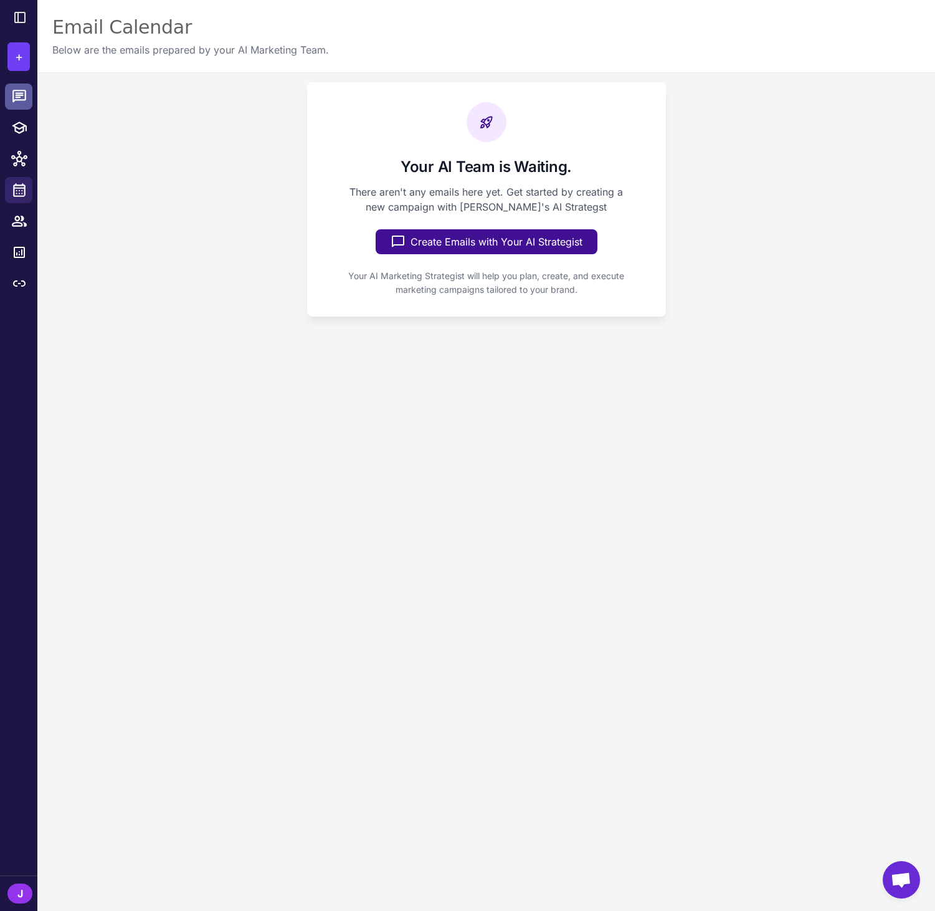 This screenshot has height=911, width=935. I want to click on p: Your AI Marketing Strategist will help you plan, create, and execute marketing campaigns tailored..., so click(486, 283).